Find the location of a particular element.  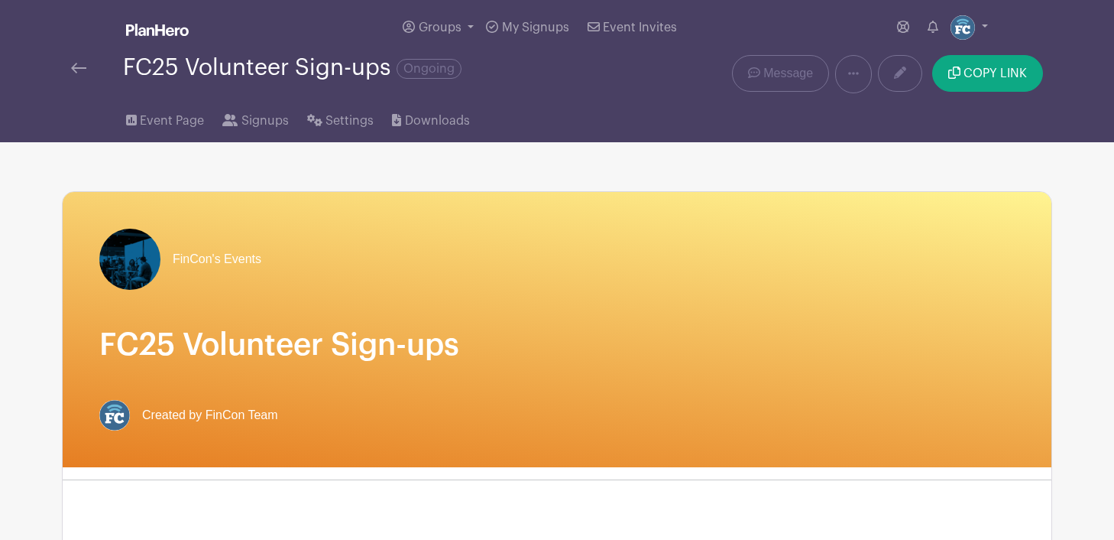

h1: FC25 Volunteer Sign-ups is located at coordinates (557, 345).